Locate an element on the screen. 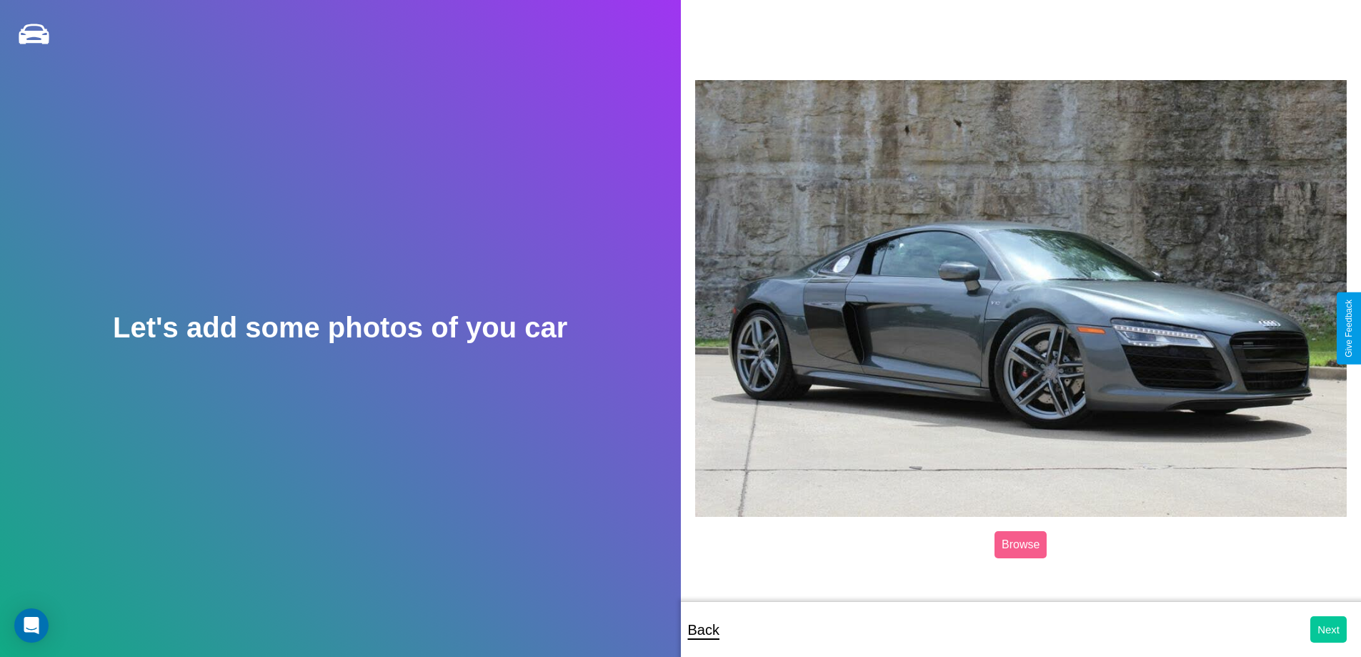  div: Open Intercom Messenger is located at coordinates (31, 625).